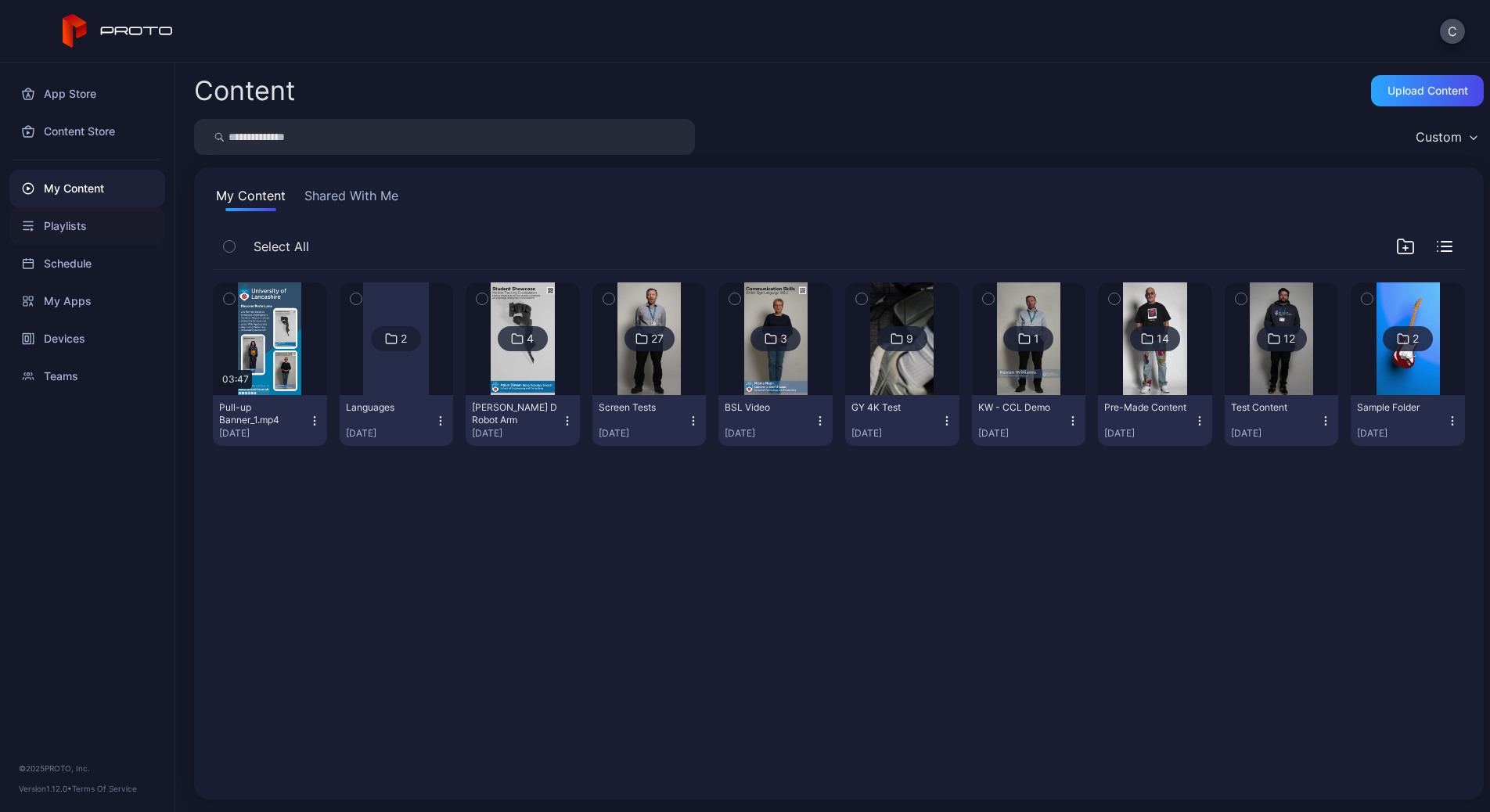 This screenshot has height=812, width=1490. I want to click on div: My Apps, so click(87, 301).